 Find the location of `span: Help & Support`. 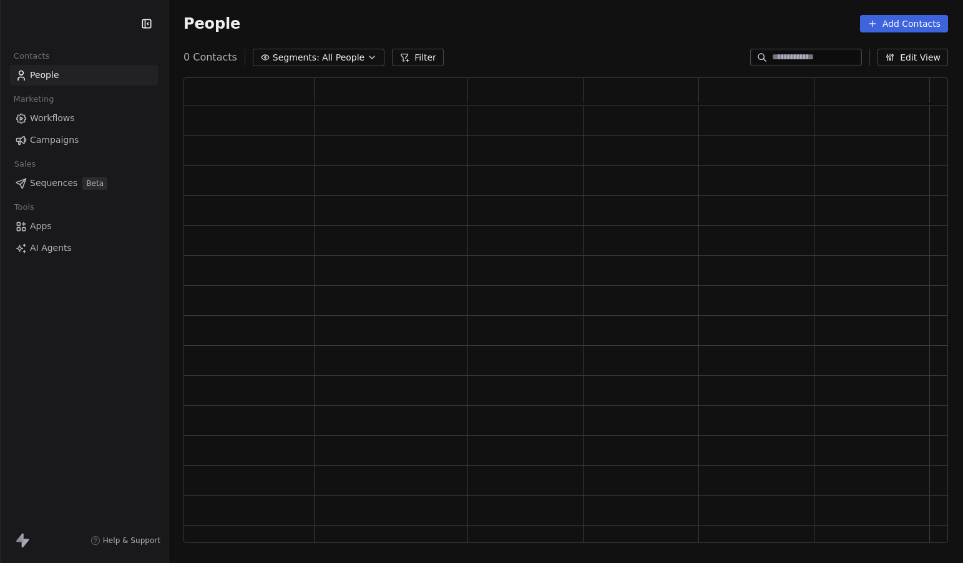

span: Help & Support is located at coordinates (132, 540).